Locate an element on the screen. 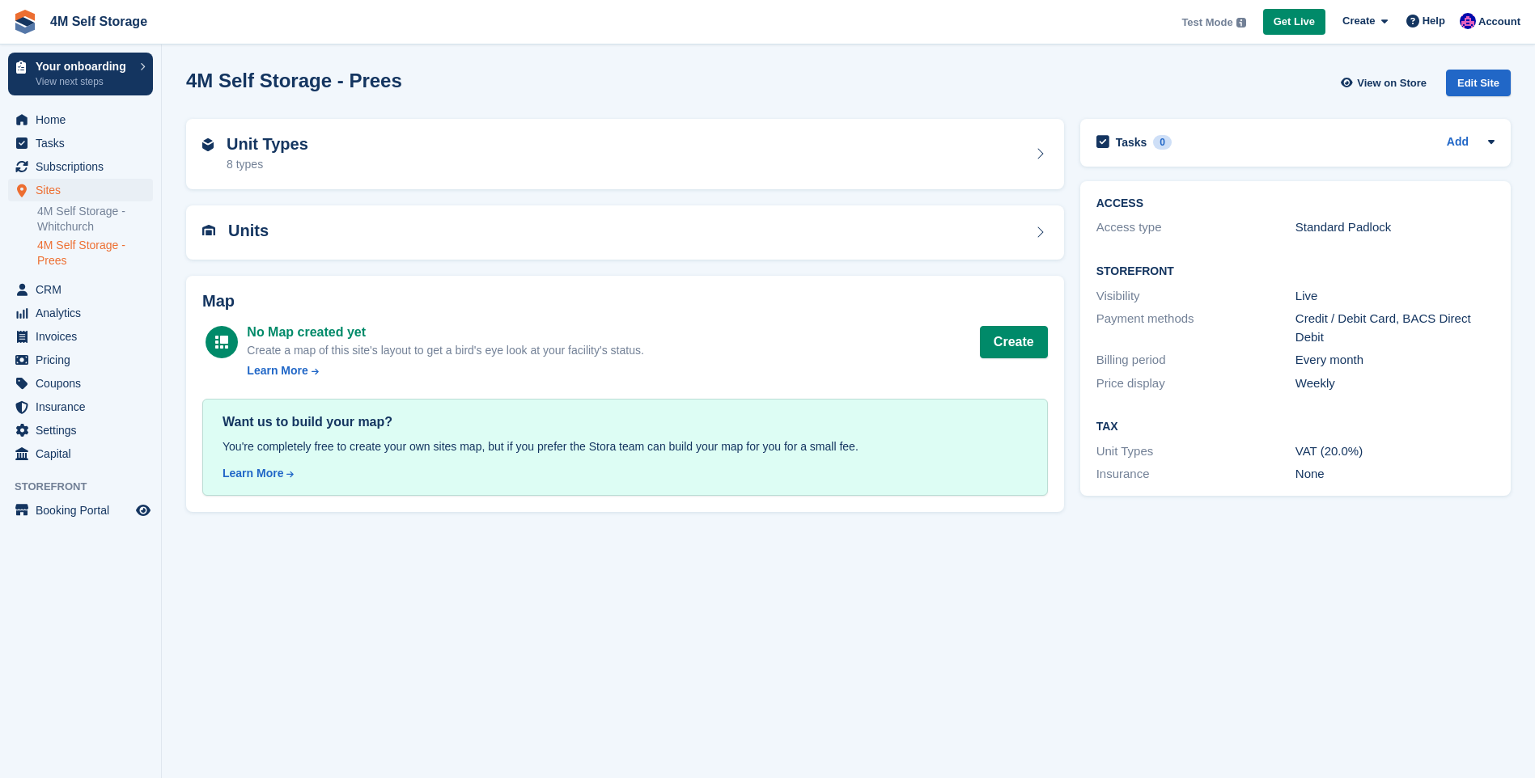 The width and height of the screenshot is (1535, 778). div: None is located at coordinates (1395, 474).